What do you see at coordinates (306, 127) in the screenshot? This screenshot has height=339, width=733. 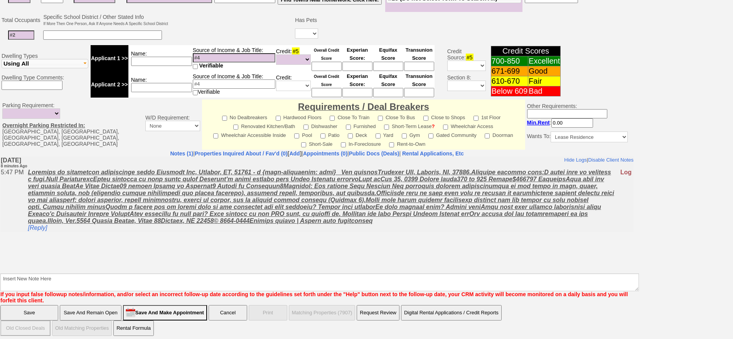 I see `input: Dishwasher` at bounding box center [306, 127].